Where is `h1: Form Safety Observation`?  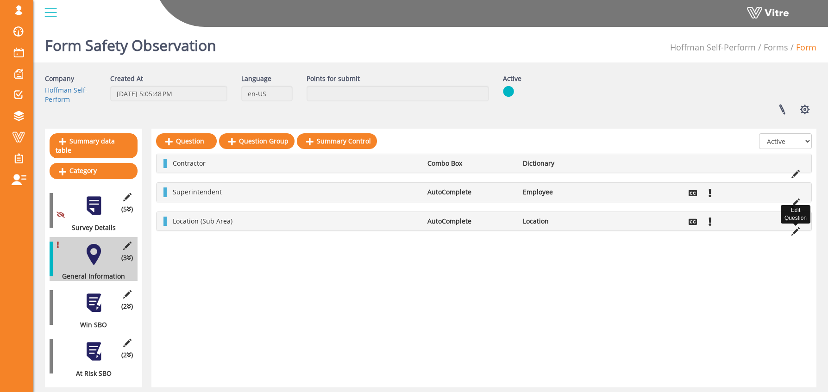
h1: Form Safety Observation is located at coordinates (131, 43).